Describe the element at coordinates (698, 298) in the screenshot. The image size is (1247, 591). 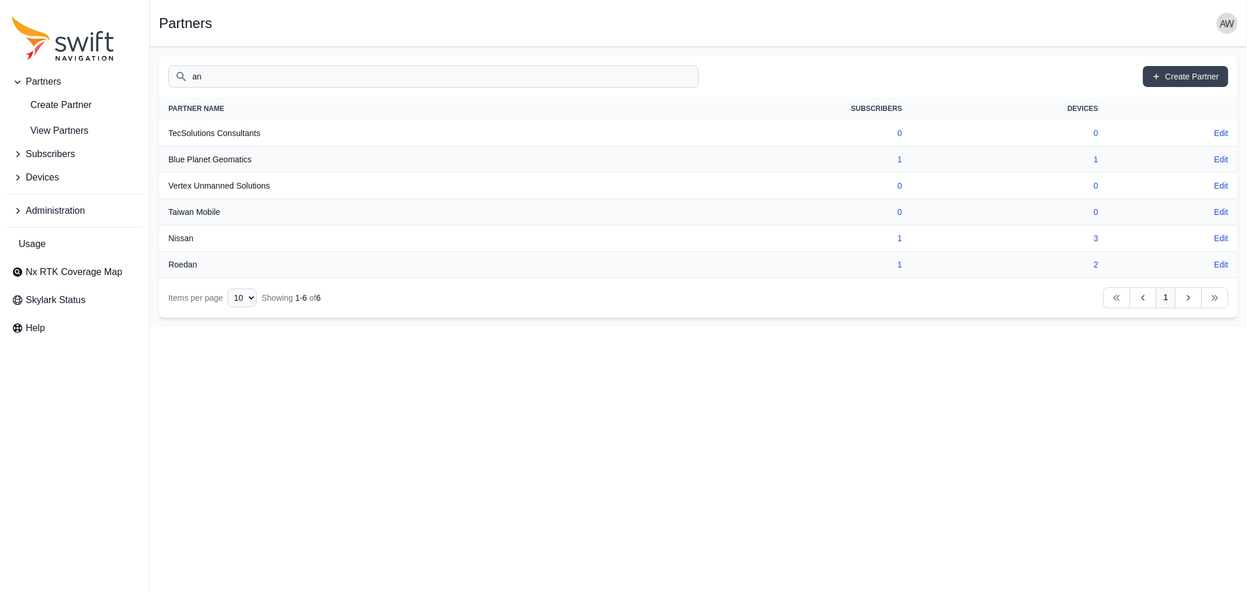
I see `nav: Table navigation` at that location.